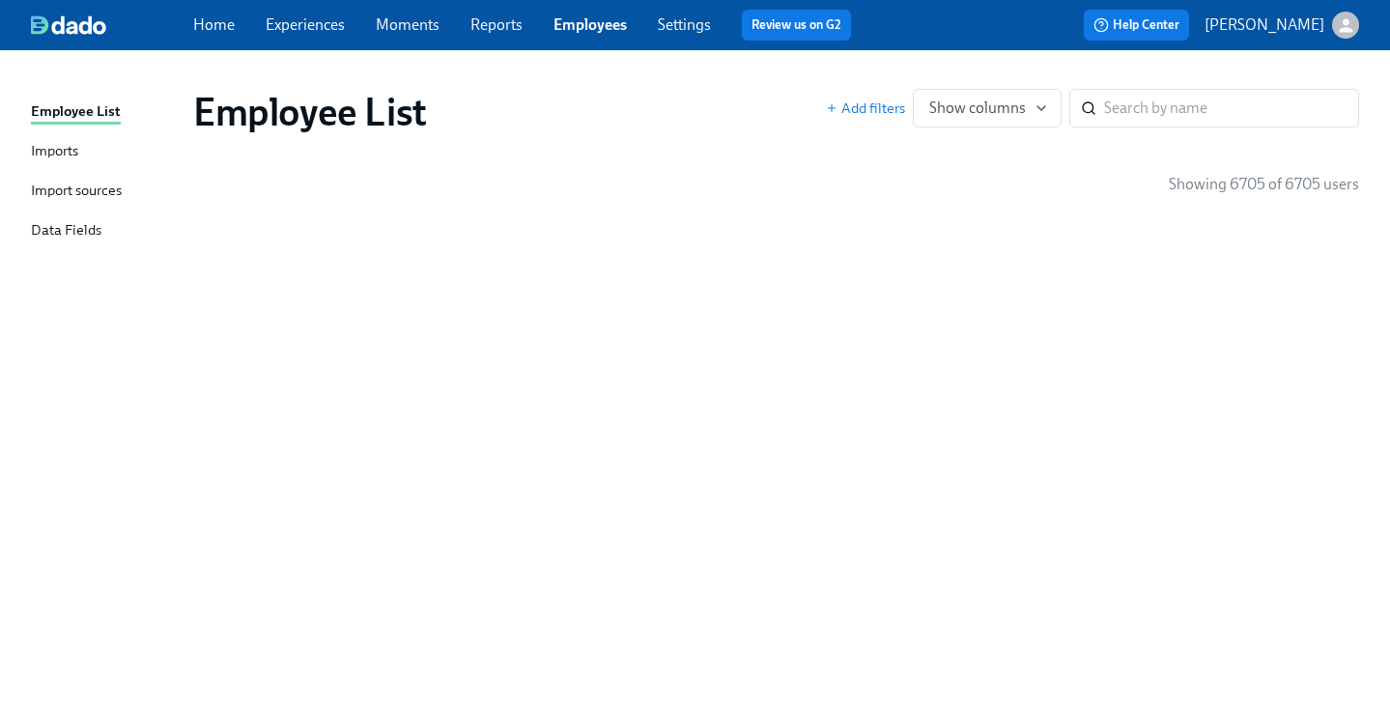 The image size is (1390, 705). Describe the element at coordinates (1136, 25) in the screenshot. I see `button: Help Center` at that location.